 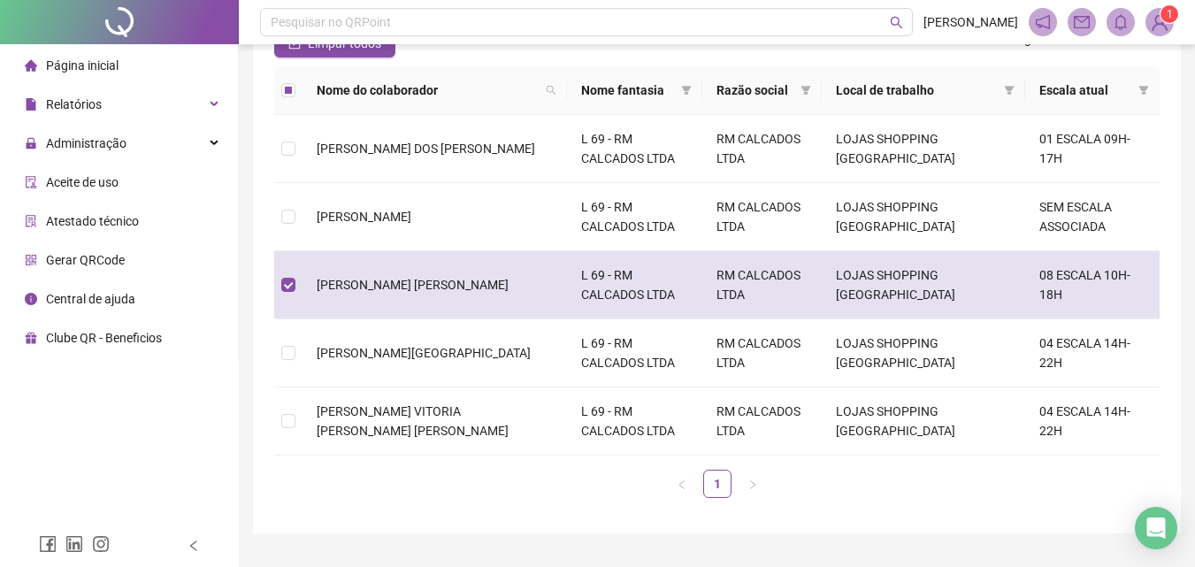 What do you see at coordinates (1092, 217) in the screenshot?
I see `td: SEM ESCALA ASSOCIADA` at bounding box center [1092, 217].